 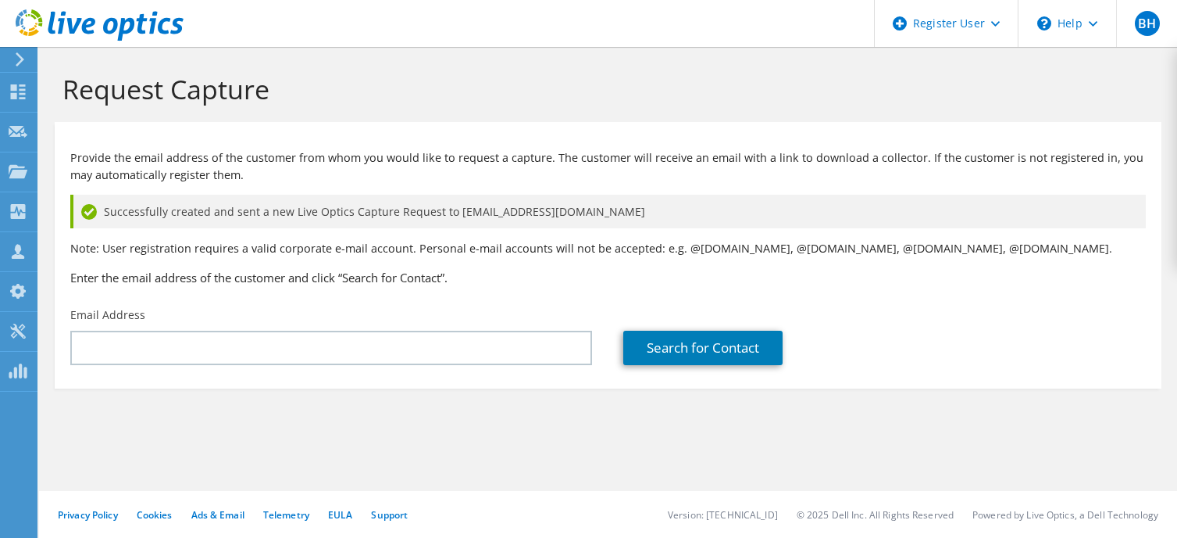 What do you see at coordinates (155, 514) in the screenshot?
I see `a: Cookies` at bounding box center [155, 514].